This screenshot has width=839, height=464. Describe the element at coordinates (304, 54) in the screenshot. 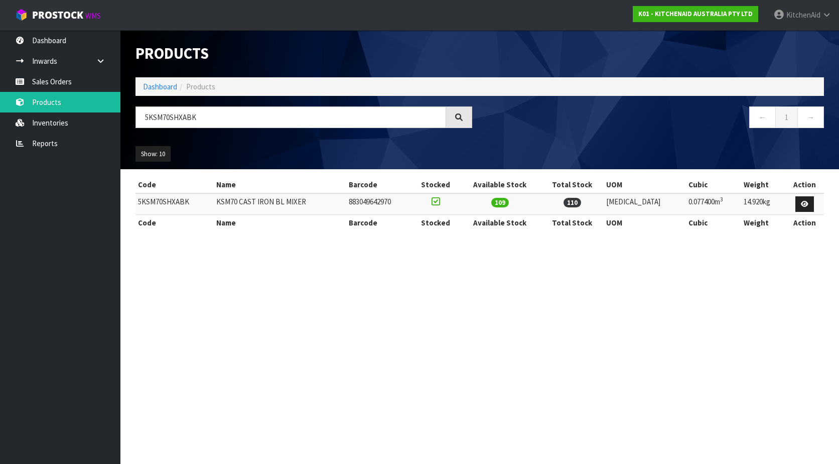

I see `h1: Products` at that location.